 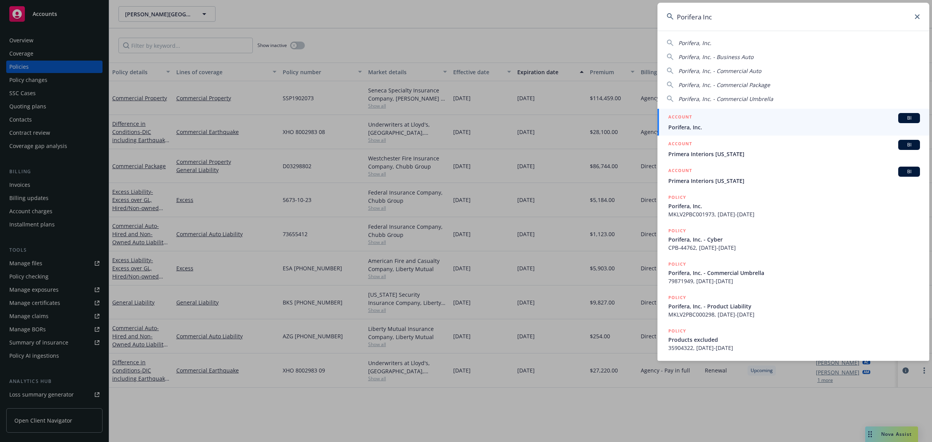 What do you see at coordinates (794, 339) in the screenshot?
I see `span: Products excluded` at bounding box center [794, 339].